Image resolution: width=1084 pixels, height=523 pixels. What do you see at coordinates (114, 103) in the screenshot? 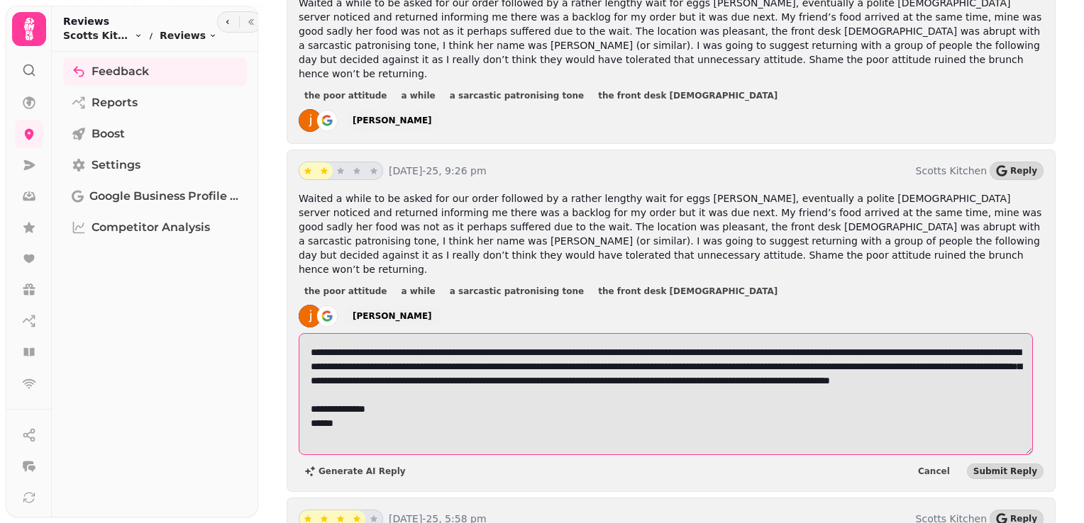
I see `span: Reports` at bounding box center [114, 103].